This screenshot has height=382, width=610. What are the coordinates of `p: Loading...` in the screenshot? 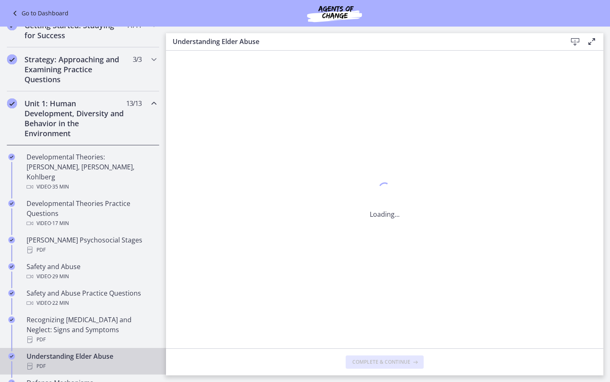 It's located at (385, 214).